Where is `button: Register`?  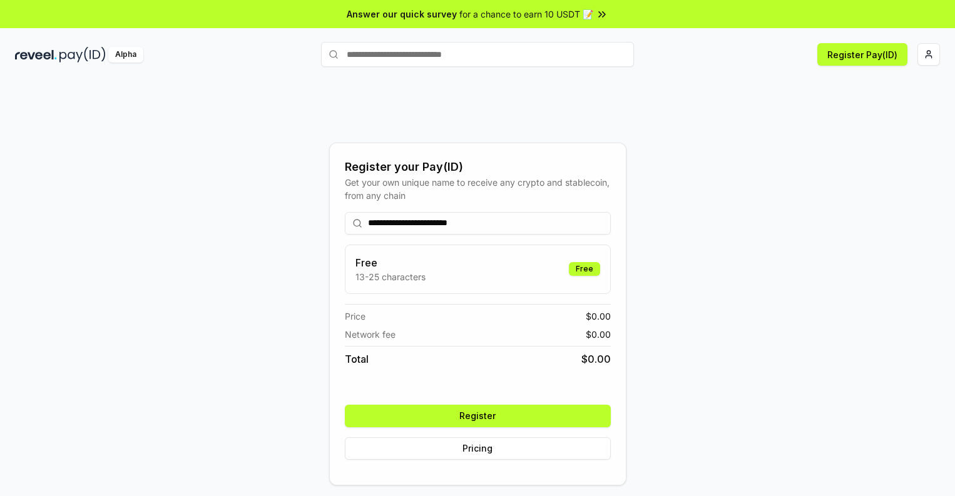 button: Register is located at coordinates (478, 416).